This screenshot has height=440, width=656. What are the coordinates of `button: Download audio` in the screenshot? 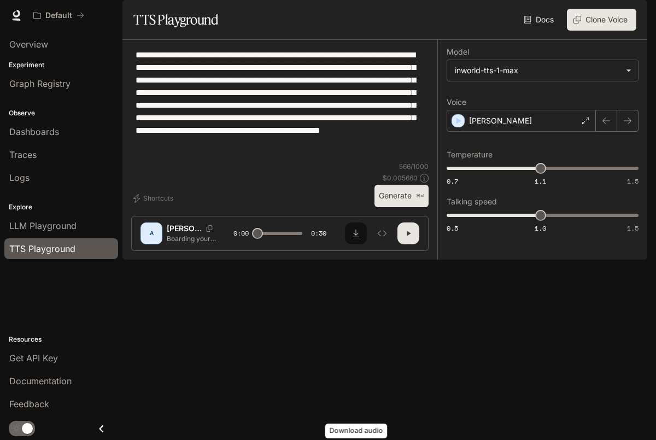 It's located at (356, 233).